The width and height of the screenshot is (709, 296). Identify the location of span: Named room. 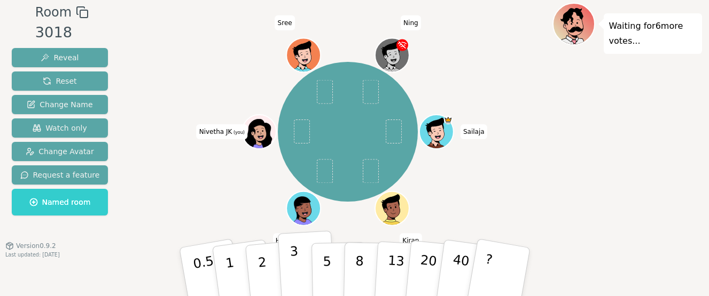
(60, 202).